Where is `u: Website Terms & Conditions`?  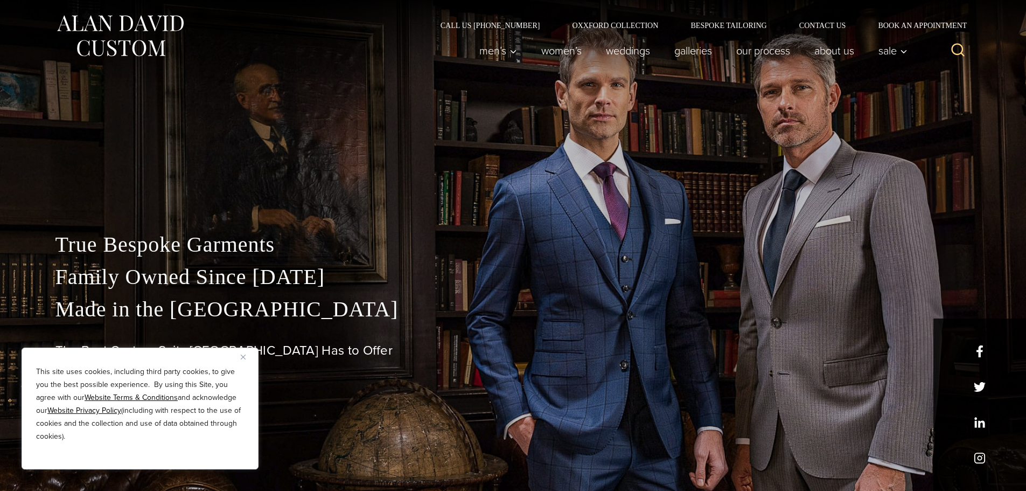 u: Website Terms & Conditions is located at coordinates (131, 397).